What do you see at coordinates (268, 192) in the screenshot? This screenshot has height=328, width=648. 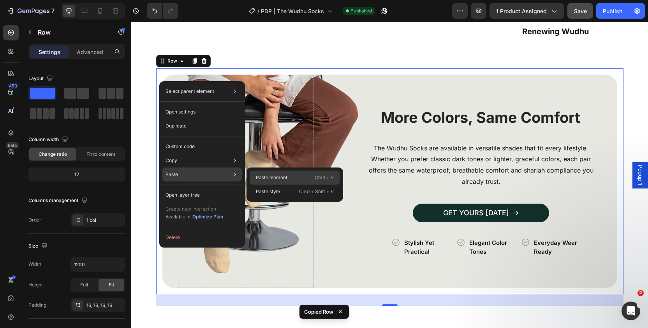 I see `p: Paste style` at bounding box center [268, 192].